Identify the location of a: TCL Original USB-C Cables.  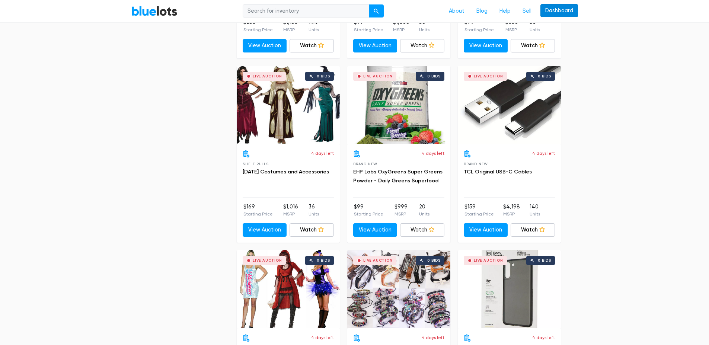
(498, 172).